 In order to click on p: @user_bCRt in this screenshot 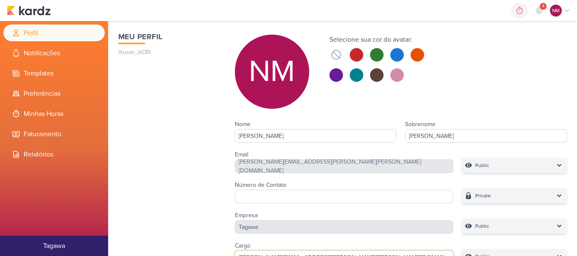, I will do `click(168, 52)`.